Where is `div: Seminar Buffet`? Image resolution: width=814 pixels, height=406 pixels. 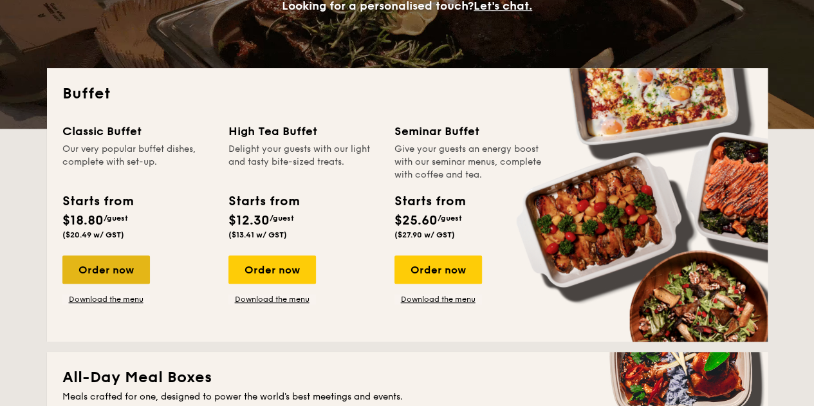 div: Seminar Buffet is located at coordinates (470, 131).